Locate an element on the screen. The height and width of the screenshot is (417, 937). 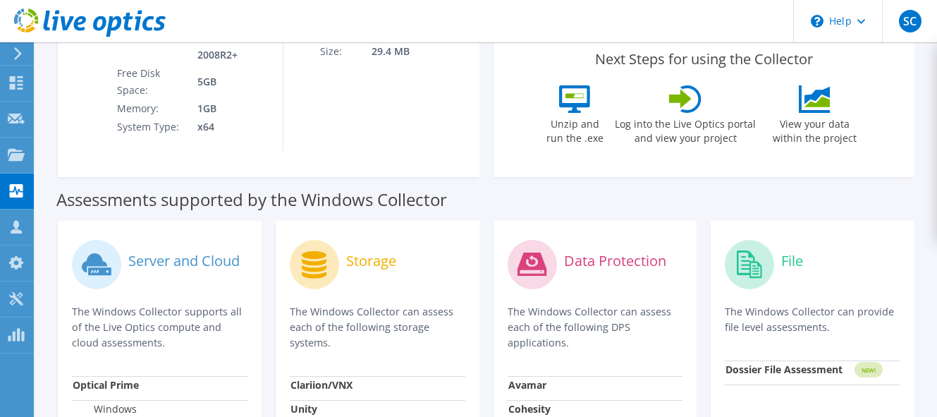
label: View your data within the project is located at coordinates (814, 129).